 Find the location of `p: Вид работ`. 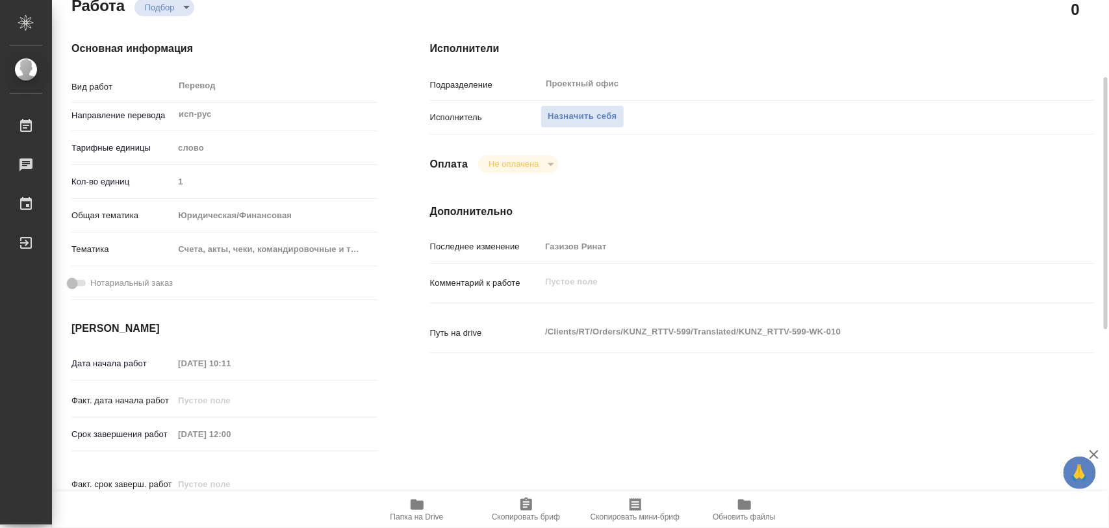

p: Вид работ is located at coordinates (122, 87).